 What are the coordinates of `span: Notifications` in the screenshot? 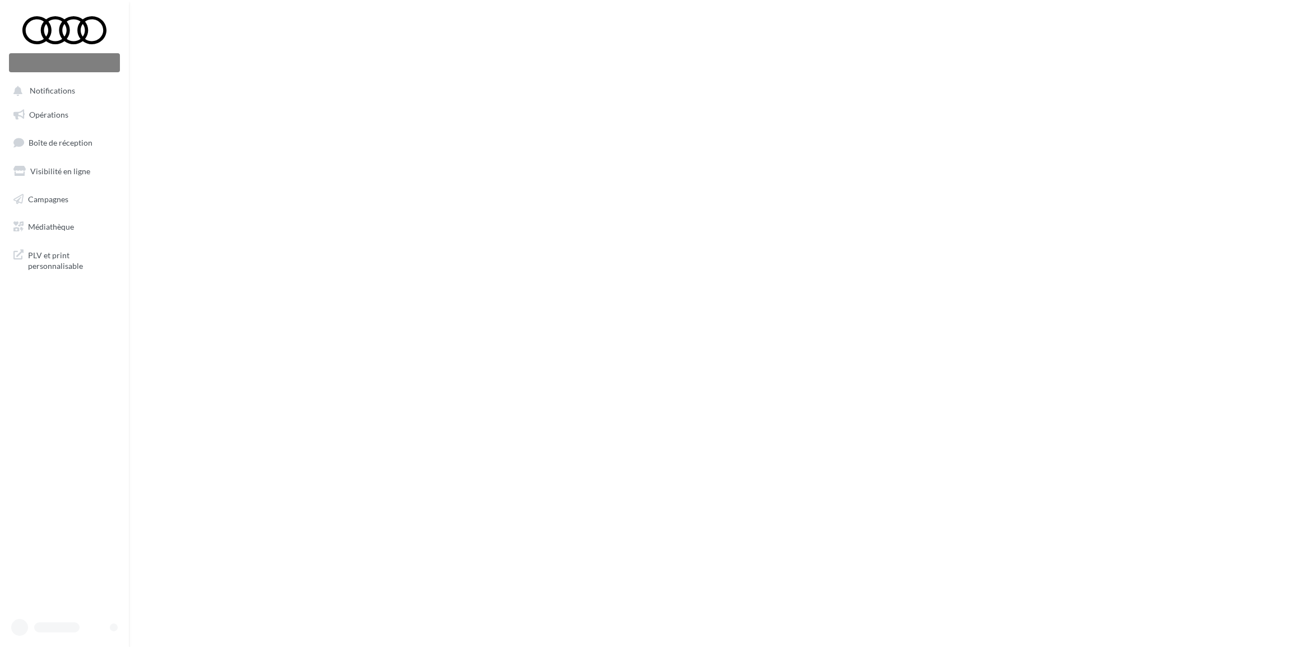 It's located at (52, 91).